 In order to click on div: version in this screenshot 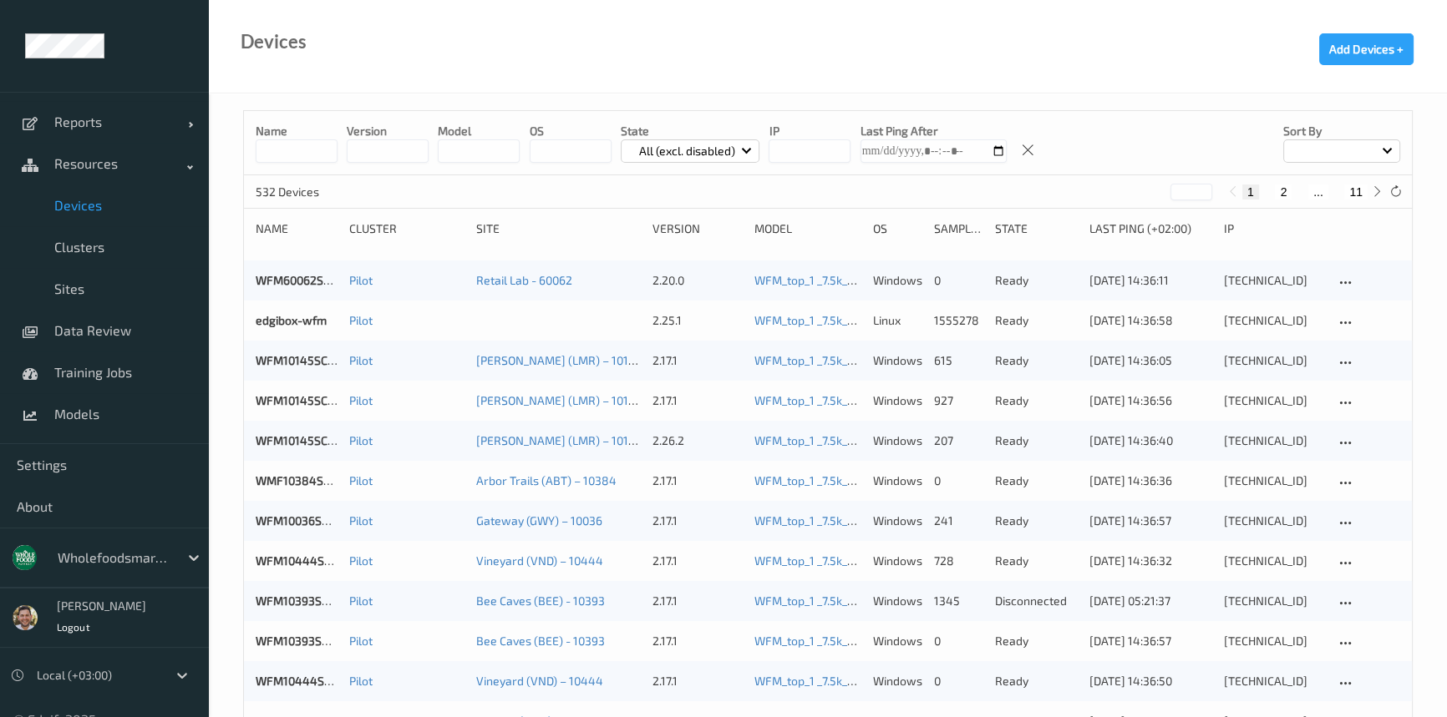, I will do `click(697, 229)`.